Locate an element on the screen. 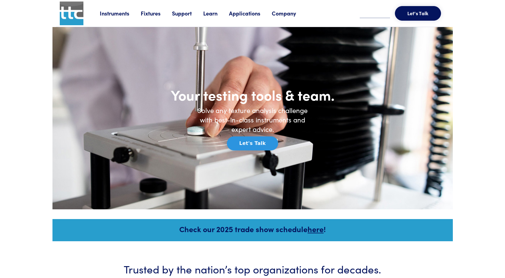  a: Learn is located at coordinates (216, 13).